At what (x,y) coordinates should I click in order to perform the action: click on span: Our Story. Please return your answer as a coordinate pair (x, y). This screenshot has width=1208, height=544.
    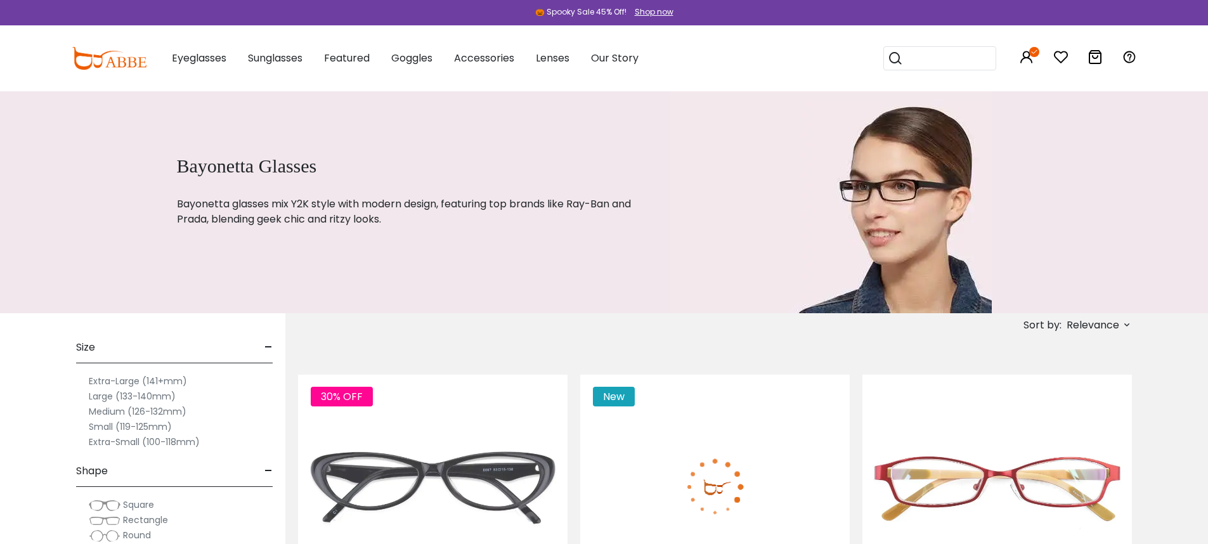
    Looking at the image, I should click on (614, 58).